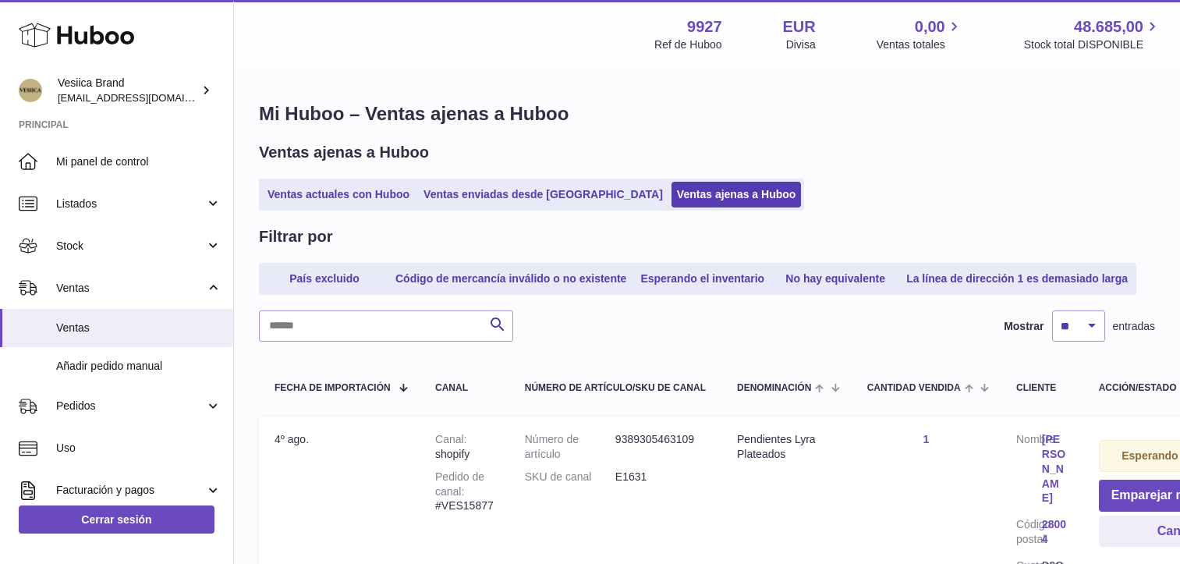 This screenshot has height=564, width=1180. Describe the element at coordinates (344, 152) in the screenshot. I see `h2: Ventas ajenas a Huboo` at that location.